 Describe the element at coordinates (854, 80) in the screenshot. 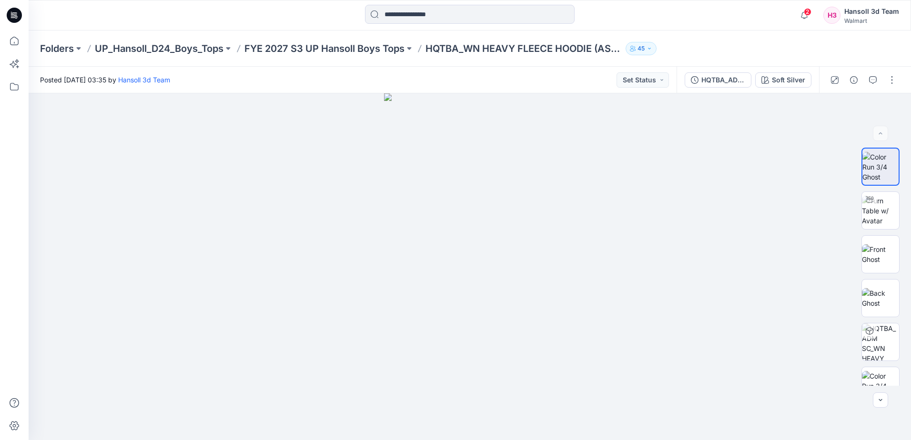

I see `button: Details` at that location.